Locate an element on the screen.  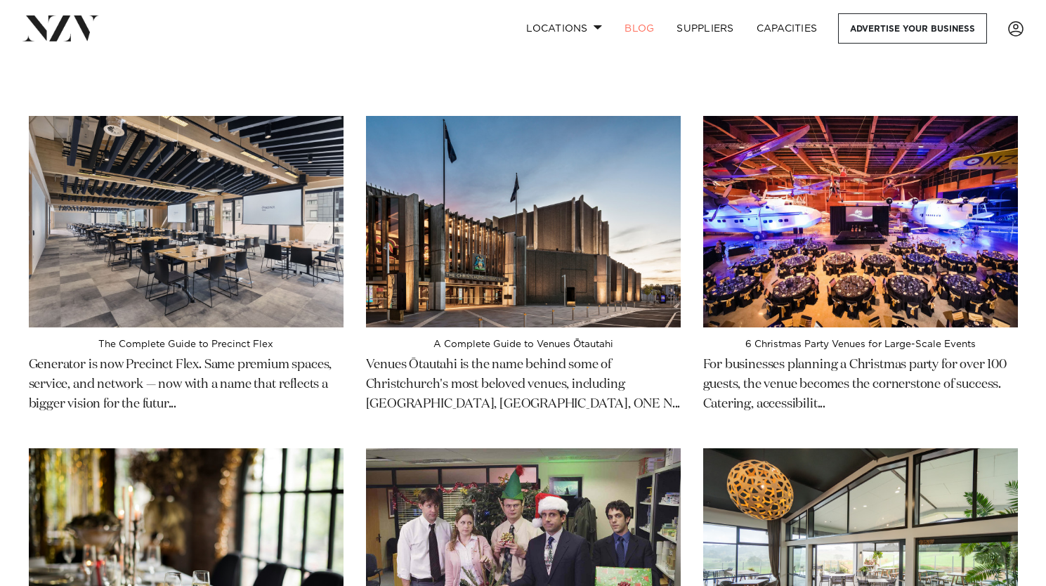
a: 6 Christmas Party Venues for Large-Scale Events 6 Christmas Party Venues for Large-Scale Events F... is located at coordinates (860, 273).